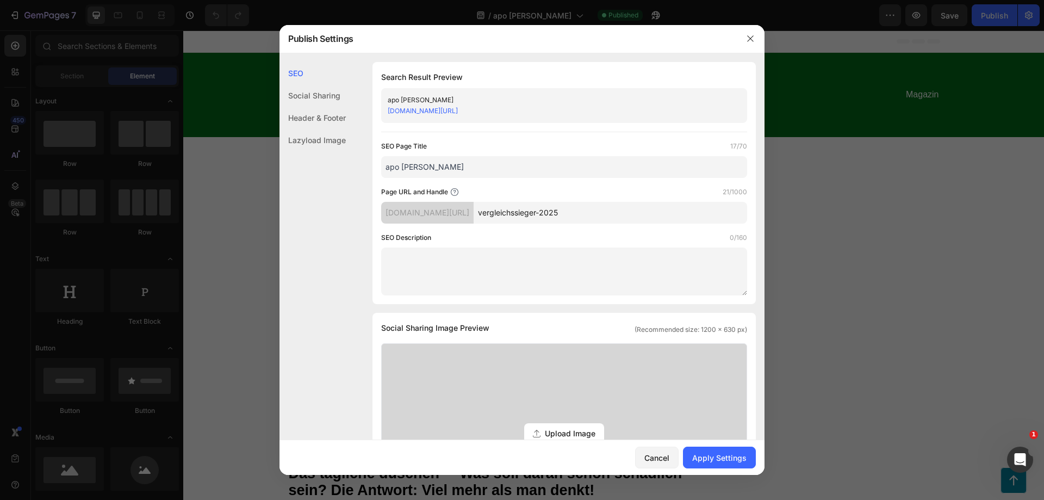 This screenshot has width=1044, height=500. Describe the element at coordinates (313, 118) in the screenshot. I see `div: Header & Footer` at that location.